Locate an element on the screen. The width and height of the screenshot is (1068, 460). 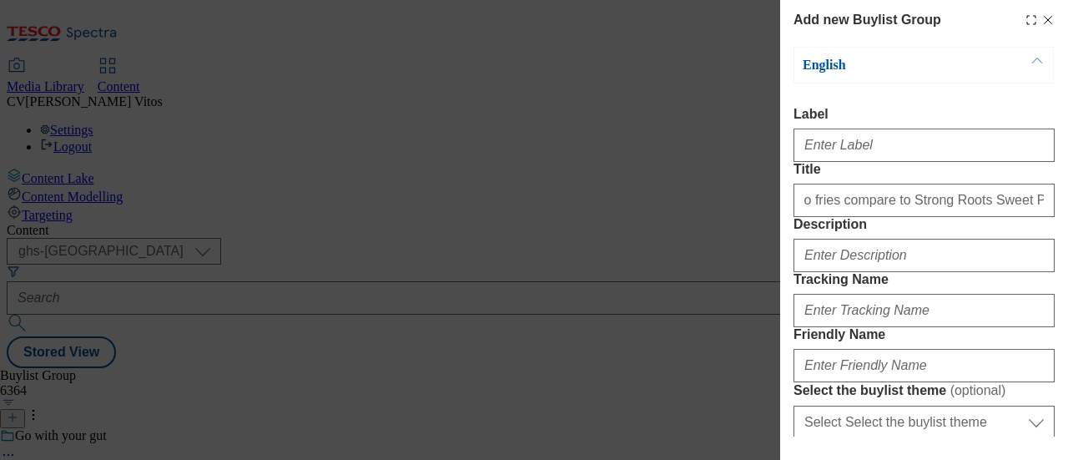
input: Enter Friendly Name is located at coordinates (924, 366).